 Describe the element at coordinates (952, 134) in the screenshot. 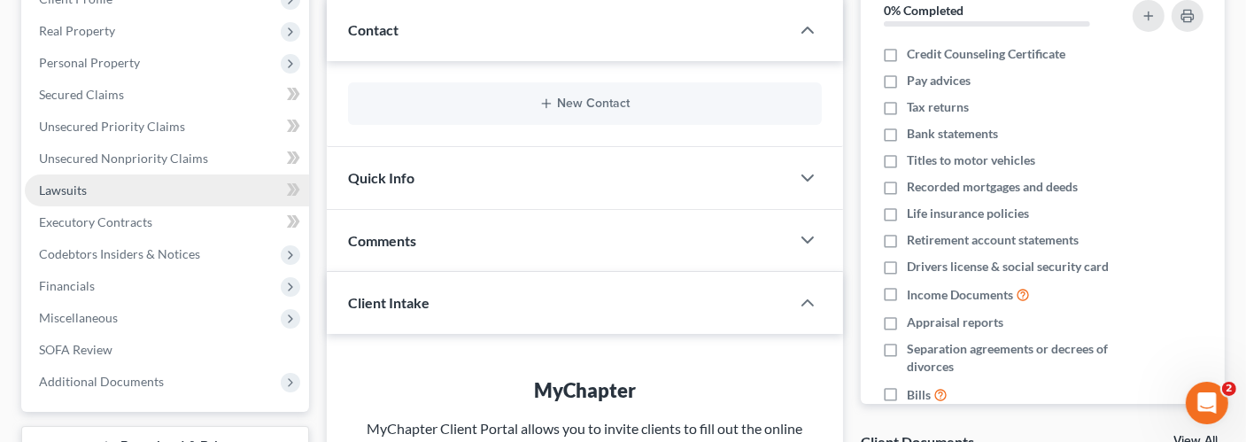

I see `span: Bank statements` at that location.